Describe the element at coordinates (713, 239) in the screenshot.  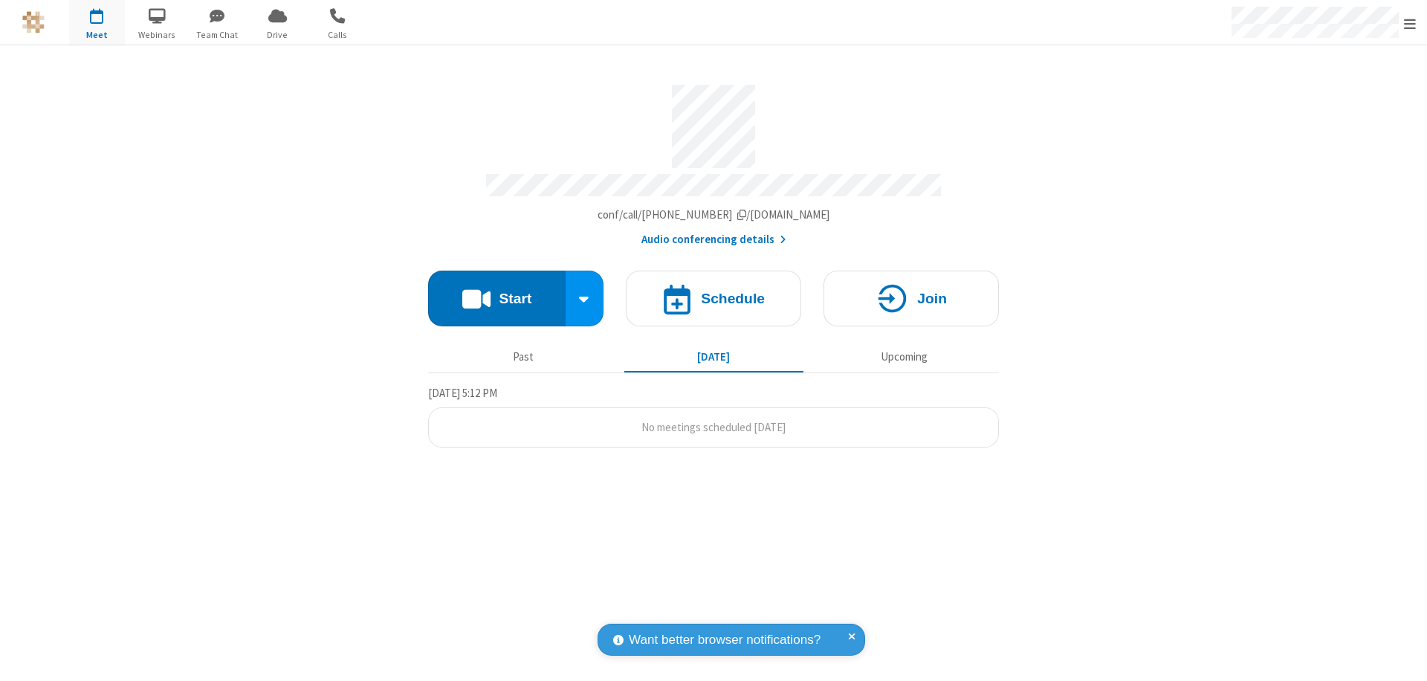
I see `button: Audio conferencing details` at that location.